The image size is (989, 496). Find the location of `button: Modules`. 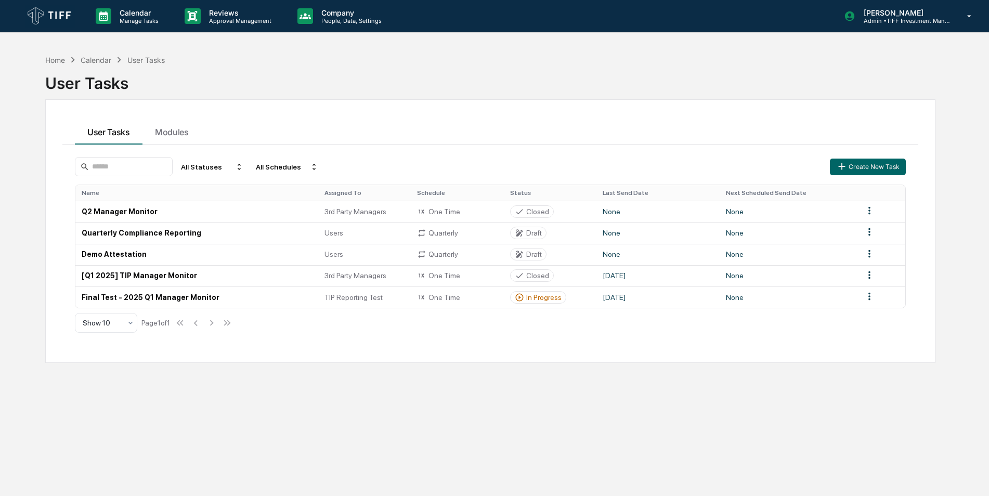

button: Modules is located at coordinates (172, 131).